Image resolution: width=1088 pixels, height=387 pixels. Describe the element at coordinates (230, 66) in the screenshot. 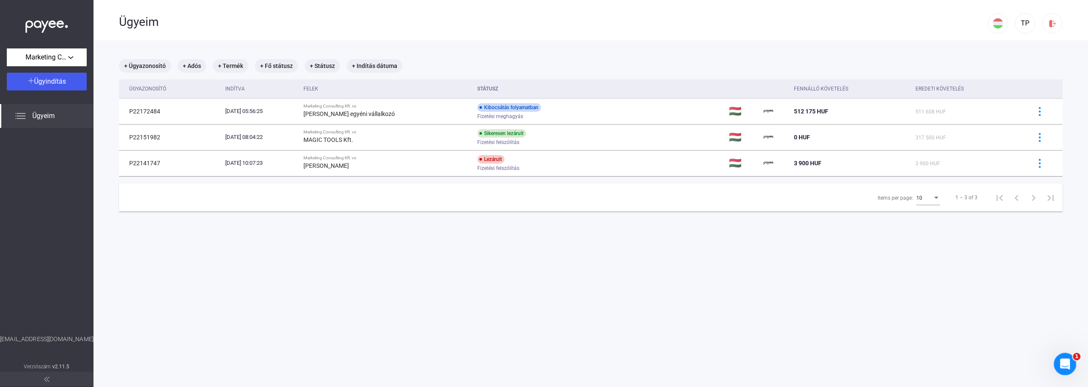

I see `mat-chip: + Termék` at that location.